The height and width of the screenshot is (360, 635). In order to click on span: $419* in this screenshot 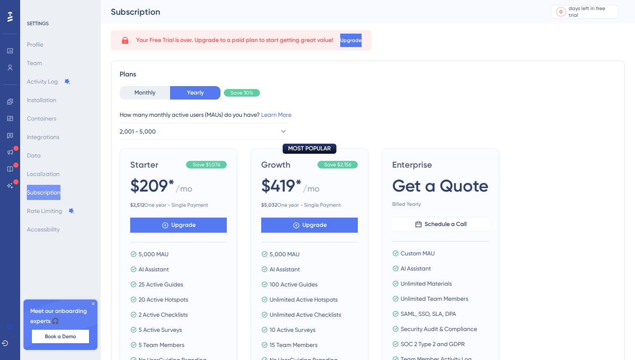, I will do `click(281, 186)`.